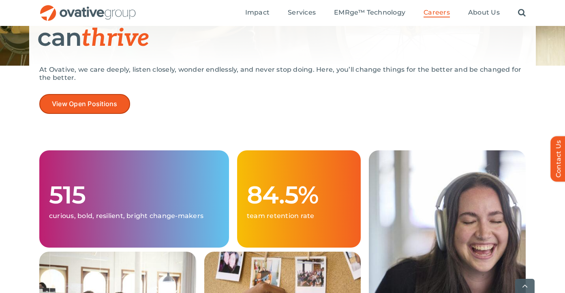  Describe the element at coordinates (88, 8) in the screenshot. I see `a: OG_Full_horizontal_RGB` at that location.